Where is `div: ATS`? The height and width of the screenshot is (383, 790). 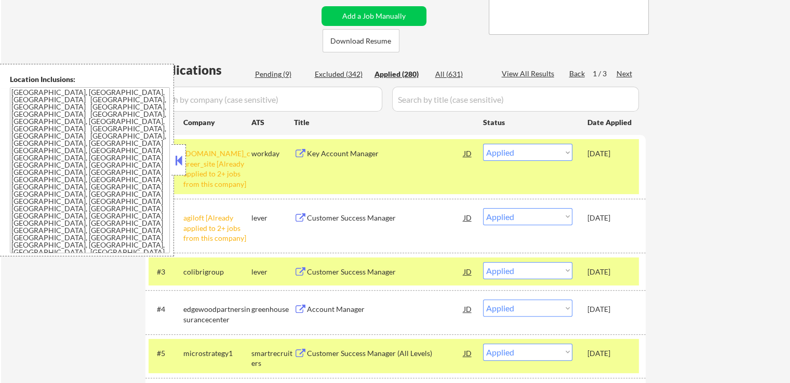
div: ATS is located at coordinates (273, 123).